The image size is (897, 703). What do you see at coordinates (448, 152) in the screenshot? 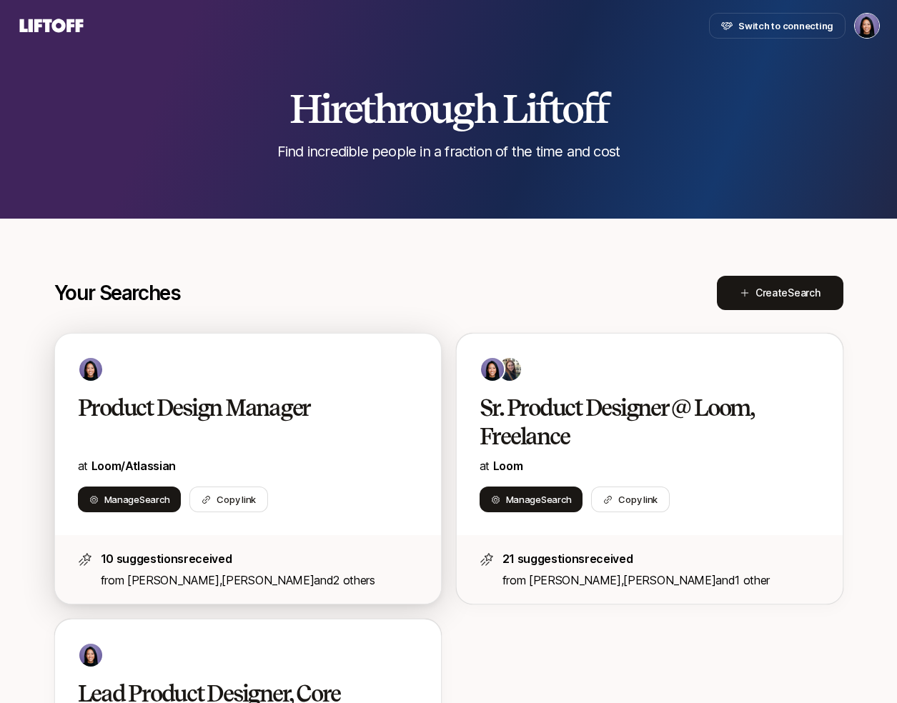
I see `p: Find incredible people in a fraction of the time and cost` at bounding box center [448, 152].